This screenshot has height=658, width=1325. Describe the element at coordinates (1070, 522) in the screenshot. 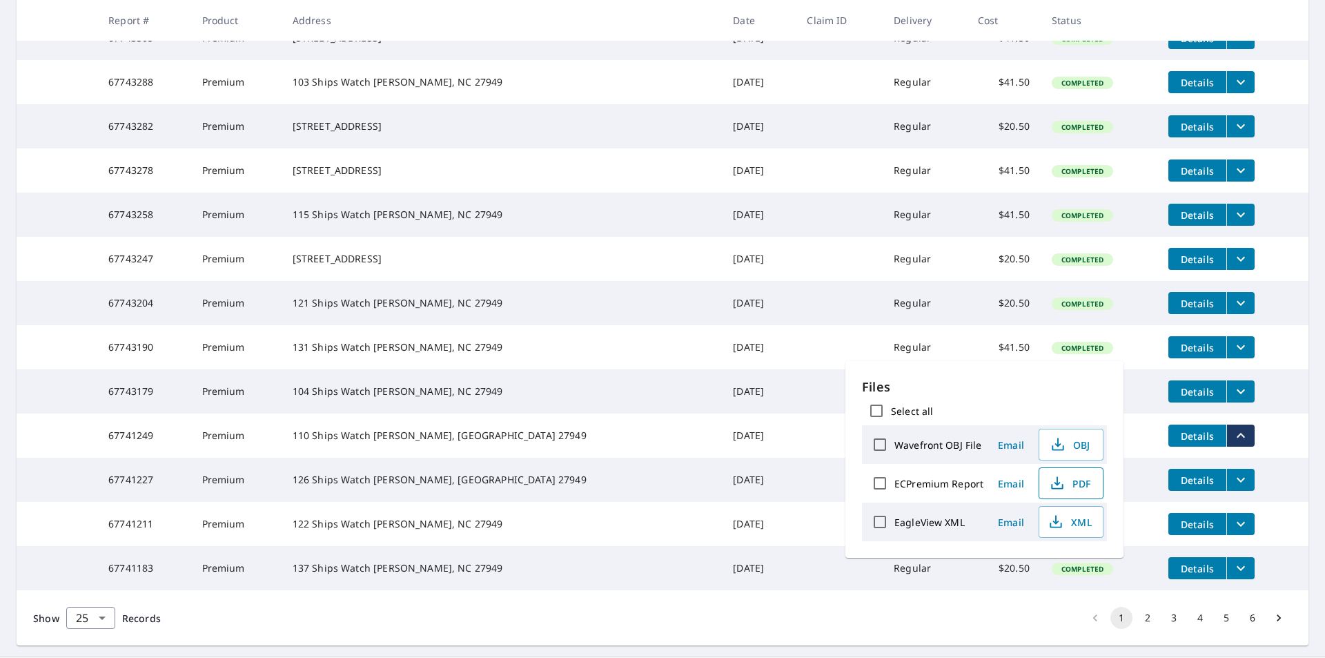

I see `span: XML` at that location.